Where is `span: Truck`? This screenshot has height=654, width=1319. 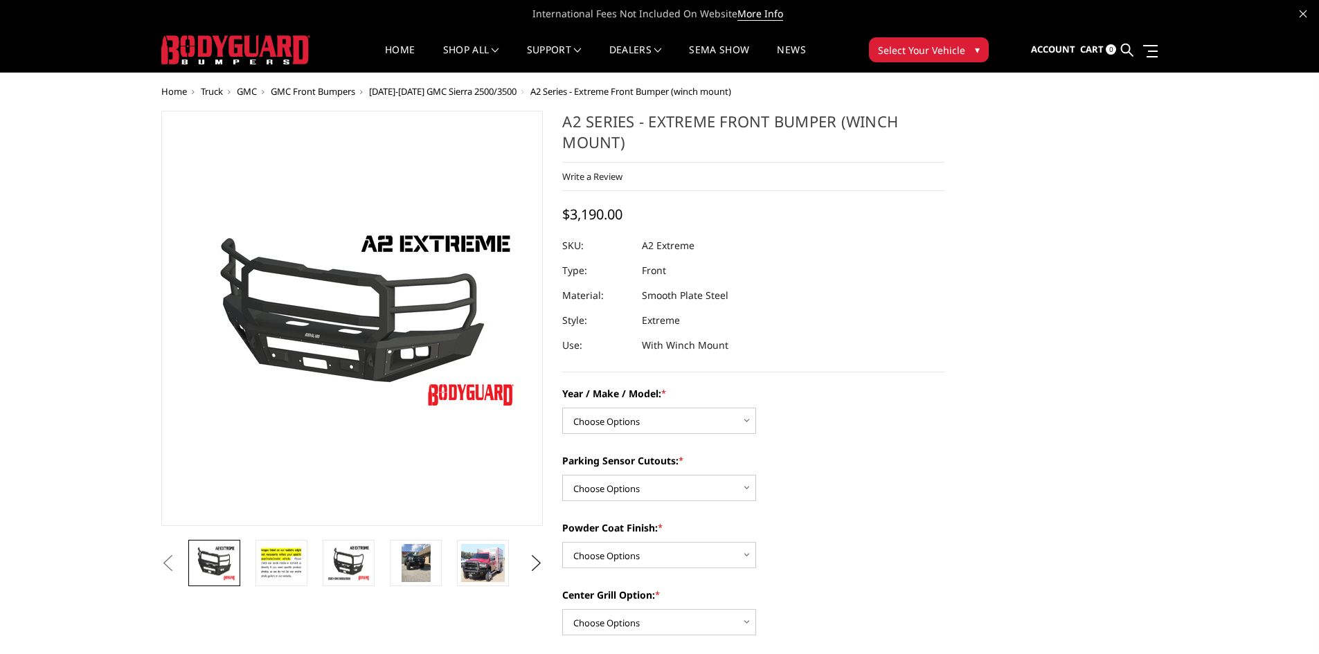
span: Truck is located at coordinates (212, 91).